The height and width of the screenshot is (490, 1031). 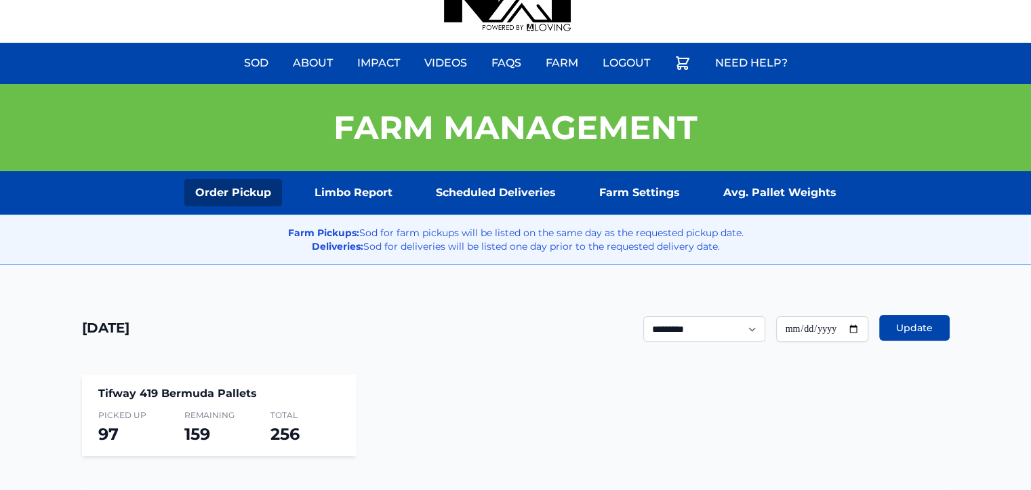 I want to click on a: Videos, so click(x=446, y=63).